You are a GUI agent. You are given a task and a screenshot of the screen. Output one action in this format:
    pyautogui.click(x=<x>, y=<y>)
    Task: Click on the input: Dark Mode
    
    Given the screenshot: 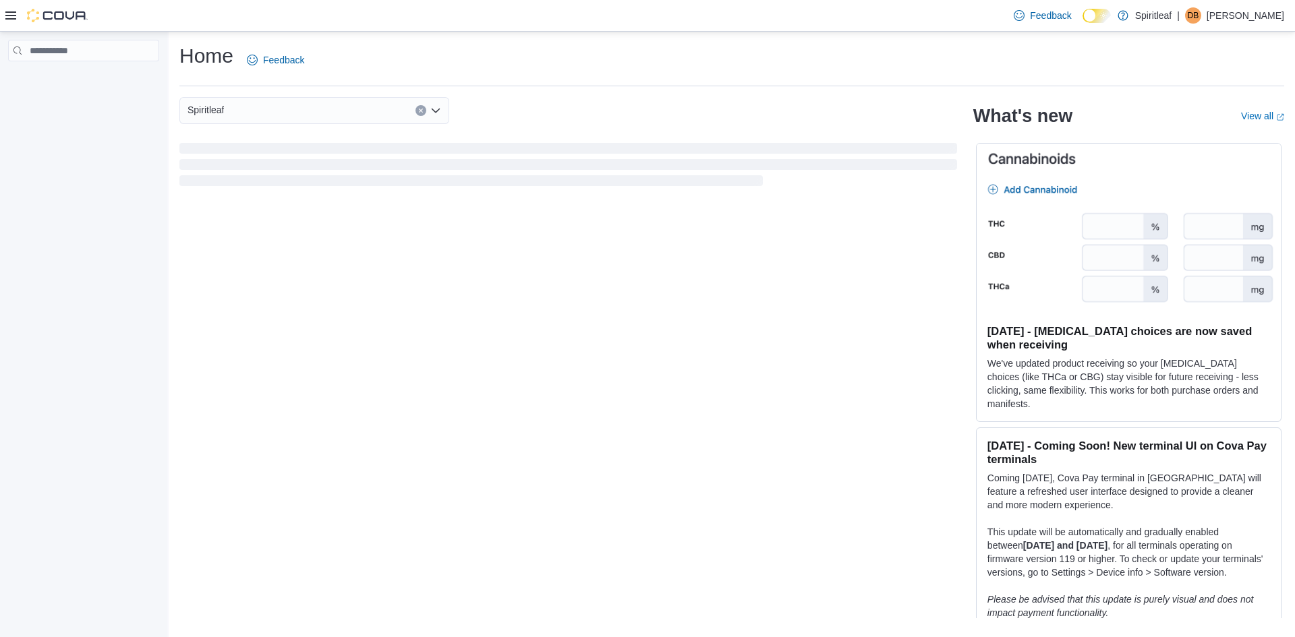 What is the action you would take?
    pyautogui.click(x=1096, y=16)
    